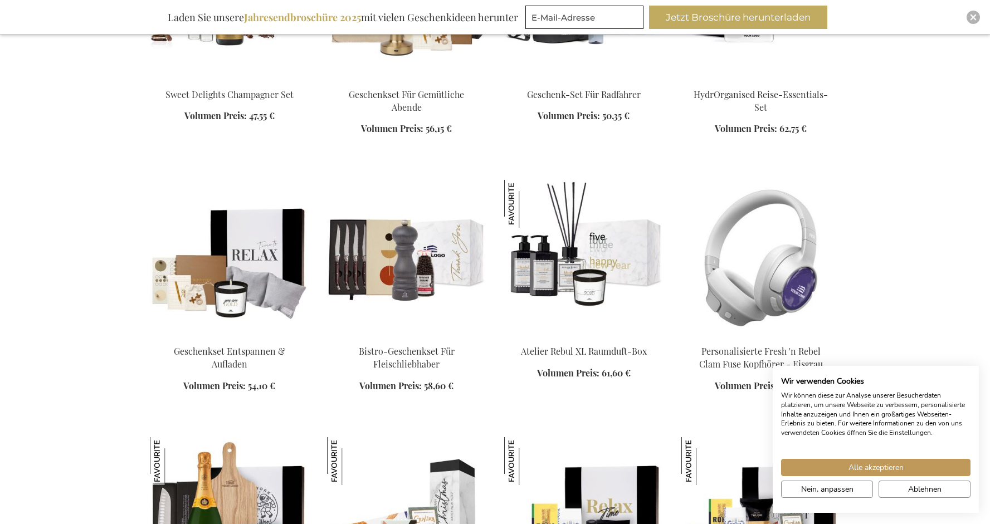 The image size is (990, 524). I want to click on img: Bistro-Geschenkset Für Fleischliebhaber, so click(407, 258).